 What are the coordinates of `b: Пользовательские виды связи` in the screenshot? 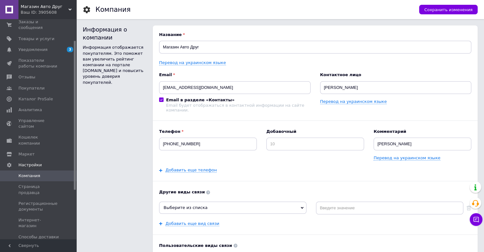 It's located at (315, 245).